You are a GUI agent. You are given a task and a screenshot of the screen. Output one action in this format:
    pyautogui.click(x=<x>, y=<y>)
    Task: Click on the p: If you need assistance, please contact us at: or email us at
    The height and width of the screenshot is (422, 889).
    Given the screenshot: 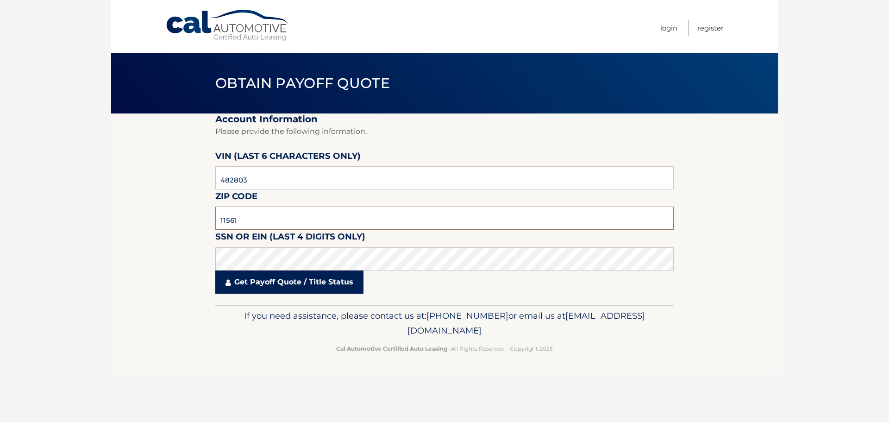 What is the action you would take?
    pyautogui.click(x=444, y=323)
    